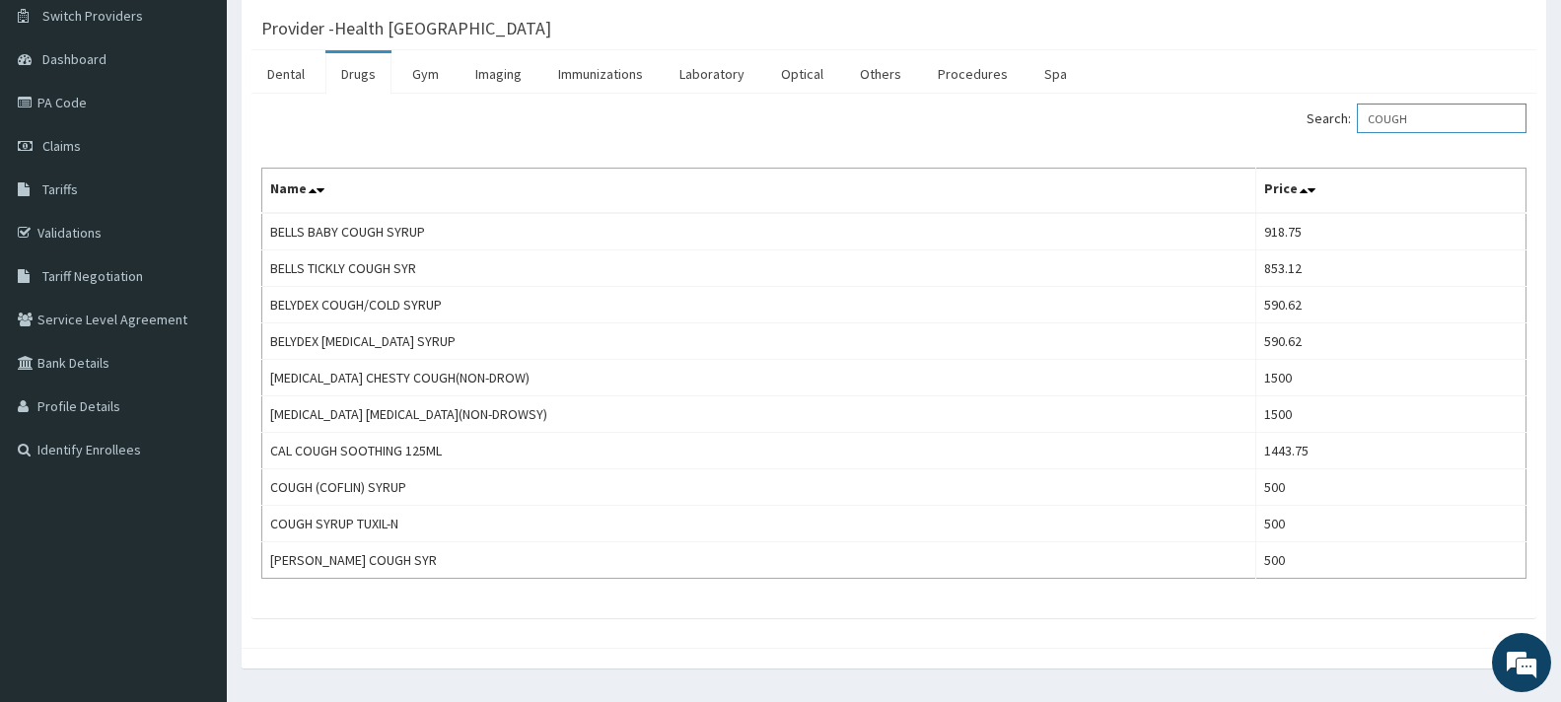 This screenshot has height=702, width=1561. What do you see at coordinates (58, 123) in the screenshot?
I see `img: d_794563401_company_1708531726252_794563401` at bounding box center [58, 123].